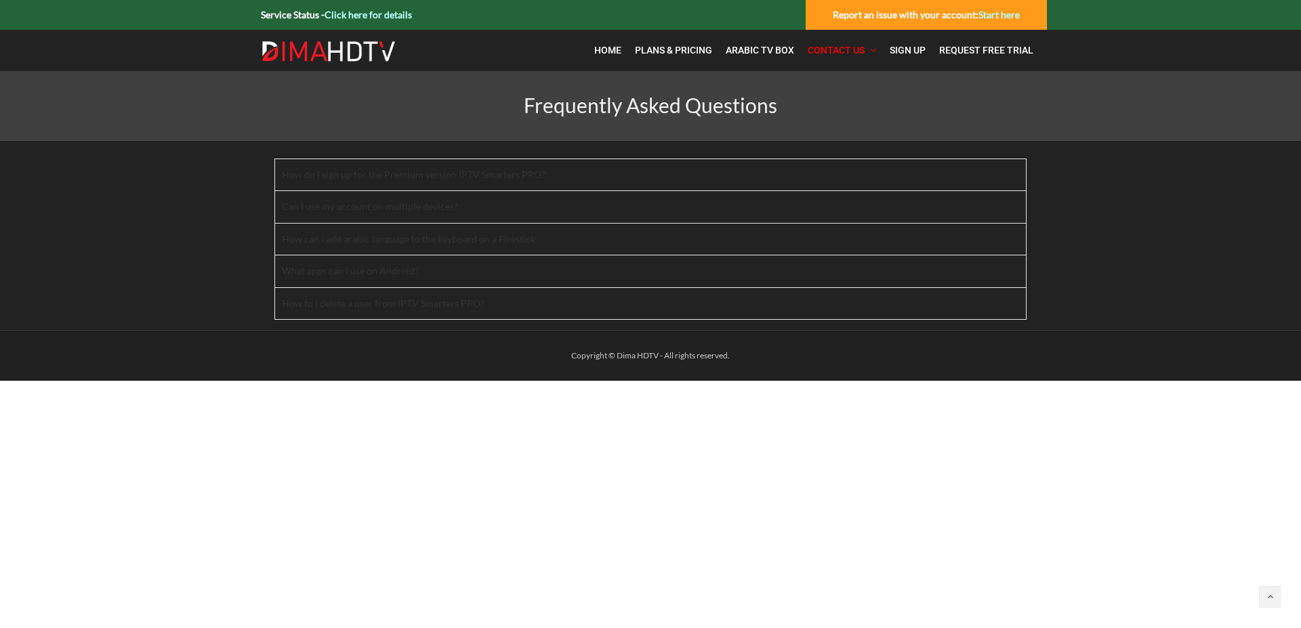 Image resolution: width=1301 pixels, height=628 pixels. I want to click on a: Request Free Trial, so click(986, 50).